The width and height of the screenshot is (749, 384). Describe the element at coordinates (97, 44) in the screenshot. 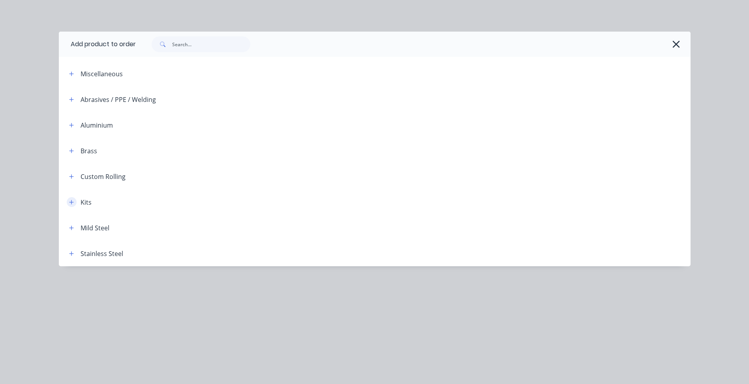

I see `div: Add product to order` at that location.